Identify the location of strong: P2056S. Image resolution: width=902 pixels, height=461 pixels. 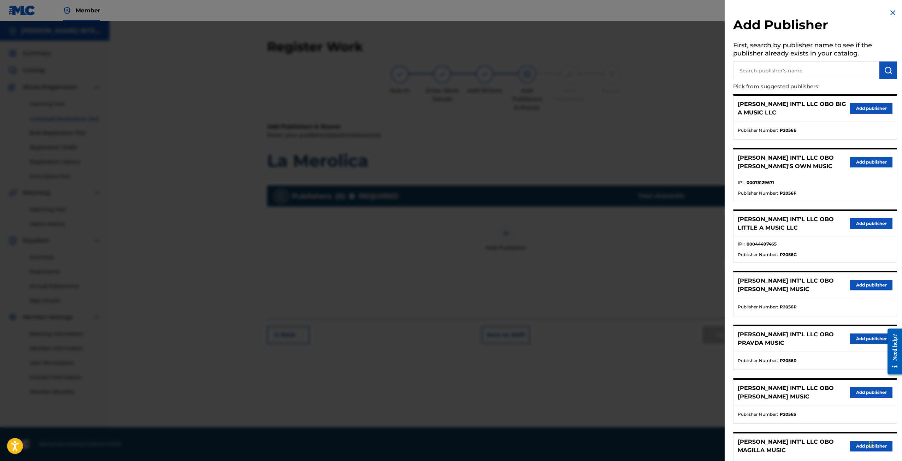
(788, 414).